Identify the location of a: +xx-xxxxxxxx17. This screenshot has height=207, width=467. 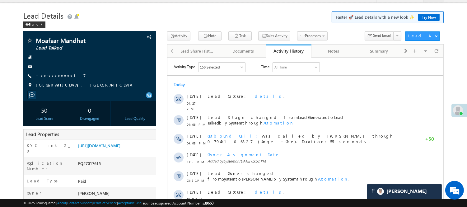
(61, 75).